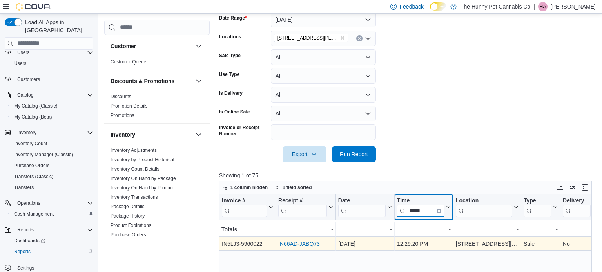 This screenshot has width=602, height=272. What do you see at coordinates (142, 188) in the screenshot?
I see `a: Inventory On Hand by Product` at bounding box center [142, 188].